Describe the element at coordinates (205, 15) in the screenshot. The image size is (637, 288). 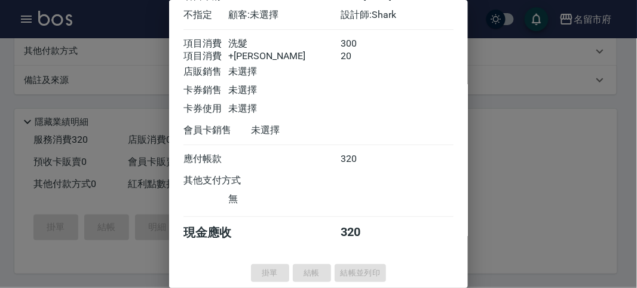
I see `div: 不指定` at that location.